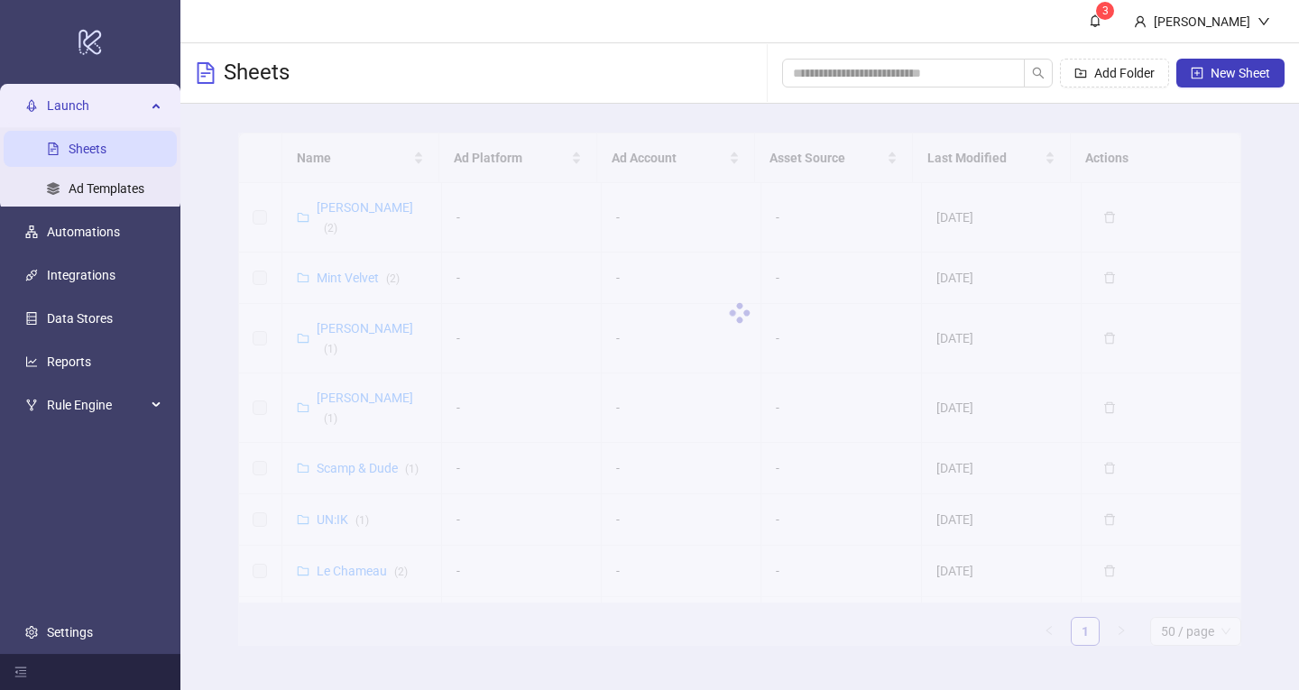 Image resolution: width=1299 pixels, height=690 pixels. Describe the element at coordinates (256, 73) in the screenshot. I see `h3: Sheets` at that location.